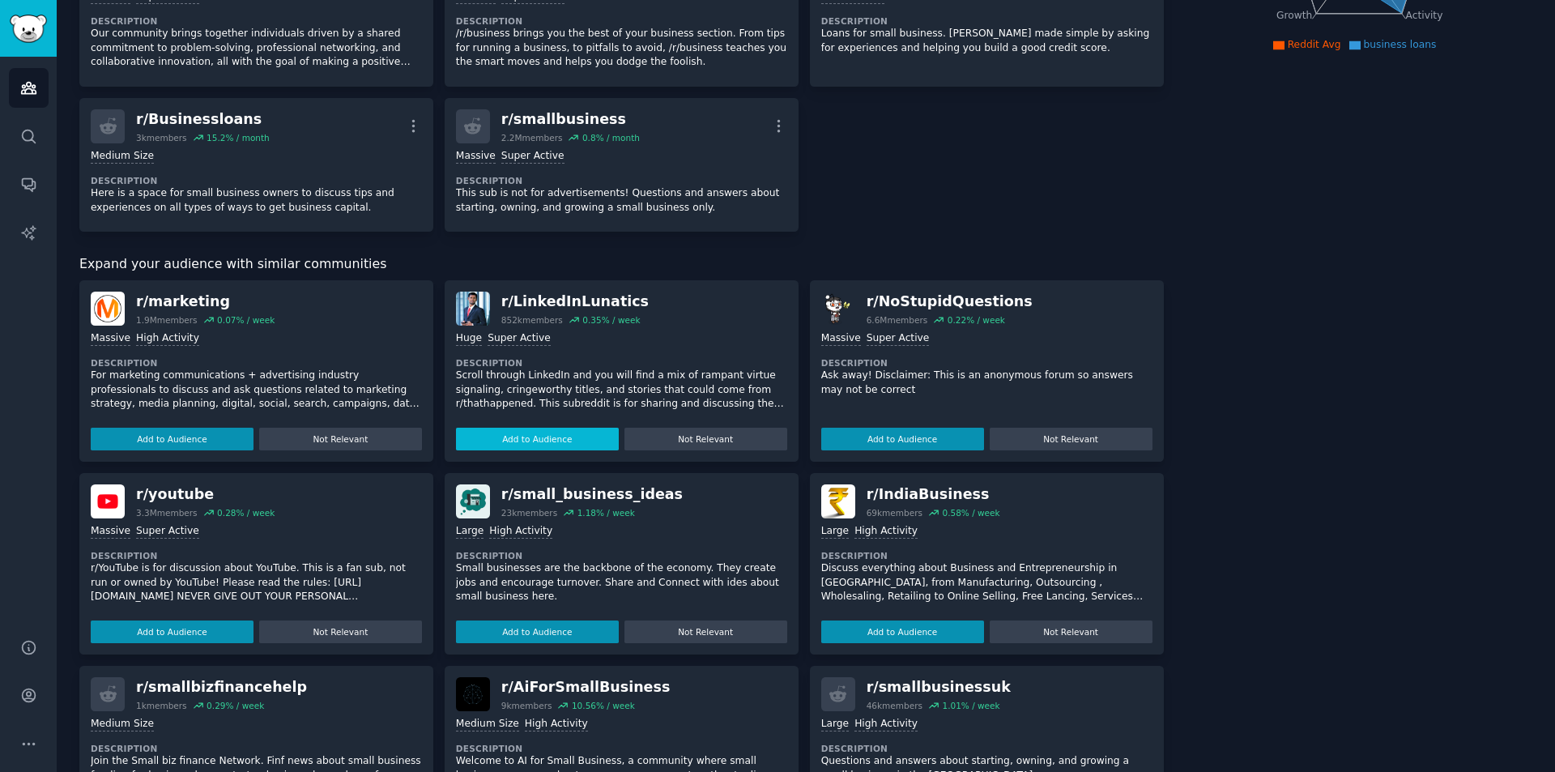 The image size is (1555, 772). Describe the element at coordinates (621, 582) in the screenshot. I see `p: Small businesses are the backbone of the economy. They create jobs and encourage turnover. Share ...` at that location.